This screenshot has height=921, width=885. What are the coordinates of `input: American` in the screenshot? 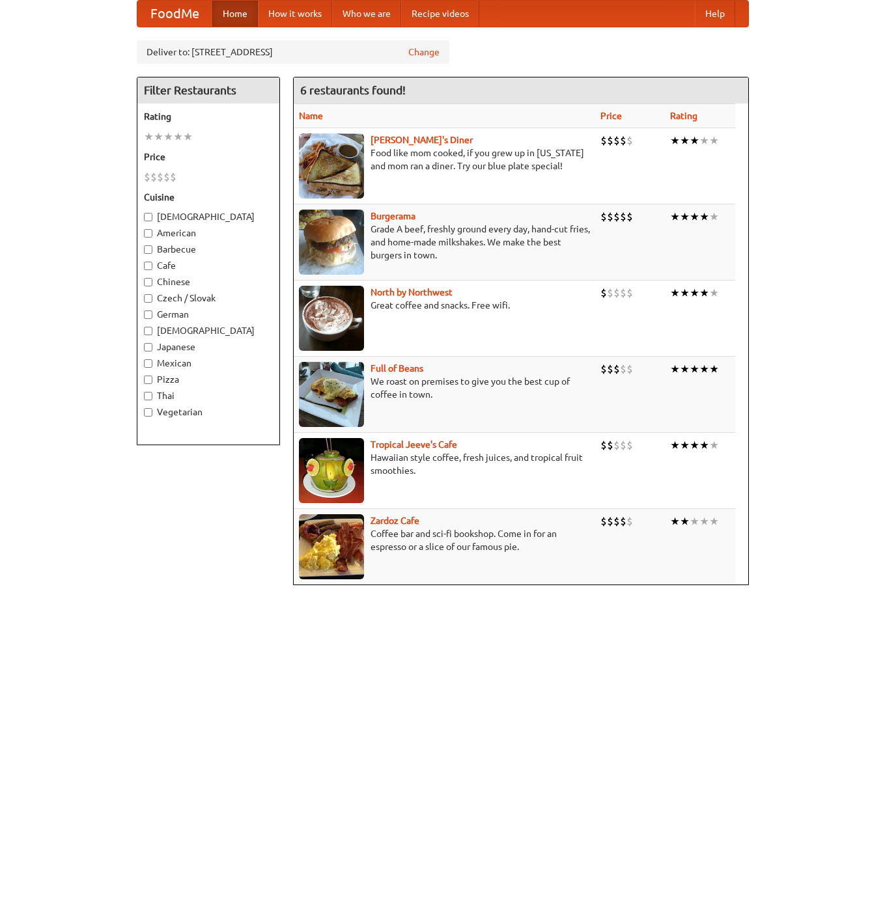 It's located at (148, 233).